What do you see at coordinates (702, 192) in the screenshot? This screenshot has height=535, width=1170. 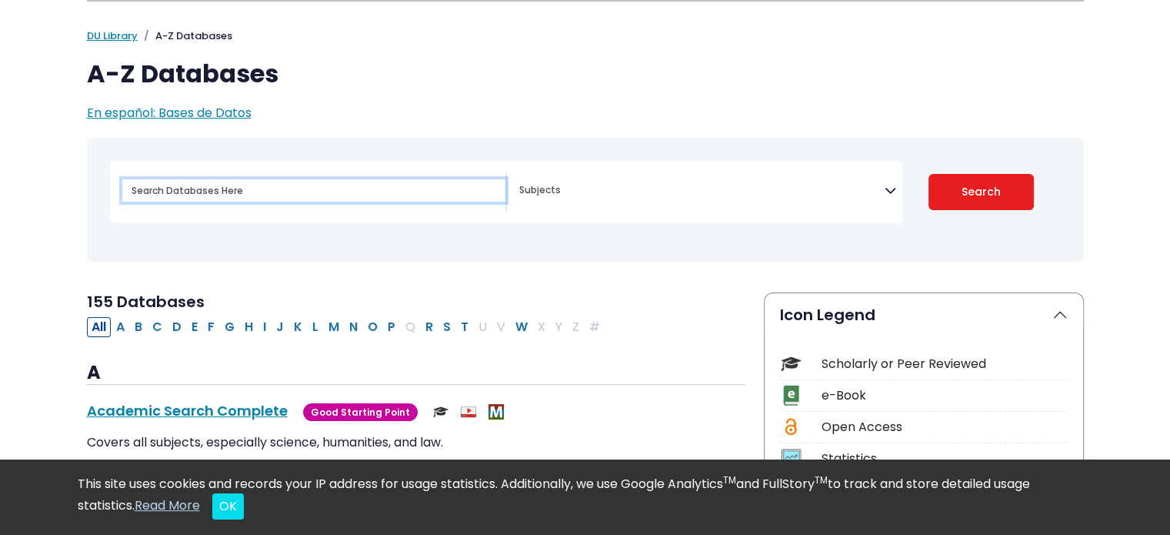 I see `textarea: Search` at bounding box center [702, 192].